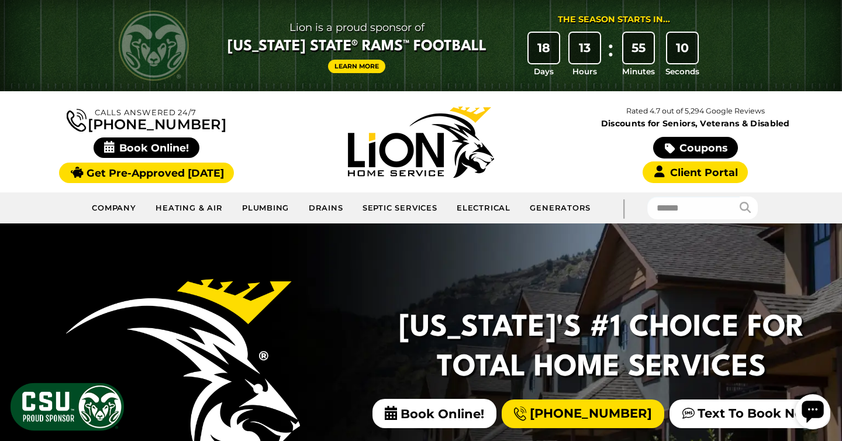 This screenshot has height=441, width=842. Describe the element at coordinates (695, 123) in the screenshot. I see `span: Discounts for Seniors, Veterans & Disabled` at that location.